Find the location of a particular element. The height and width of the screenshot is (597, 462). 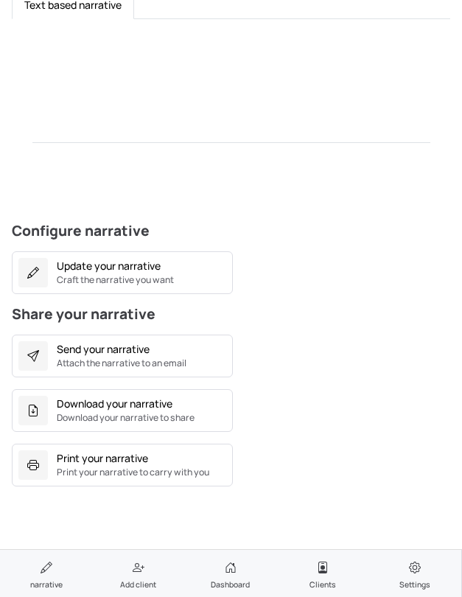

small: Attach the narrative to an email is located at coordinates (122, 363).